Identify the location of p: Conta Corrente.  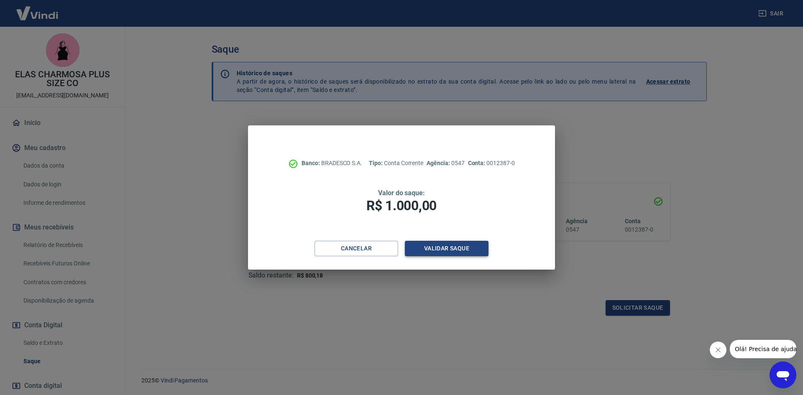
(396, 163).